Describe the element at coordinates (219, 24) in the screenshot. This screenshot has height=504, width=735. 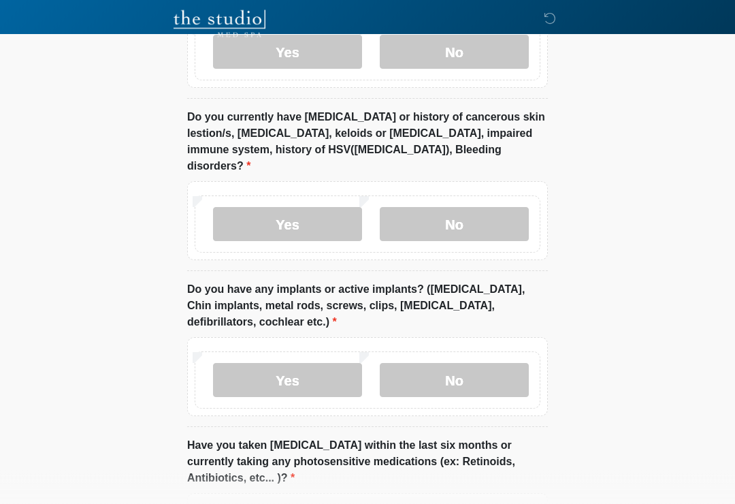
I see `img: The Studio Med Spa Logo` at that location.